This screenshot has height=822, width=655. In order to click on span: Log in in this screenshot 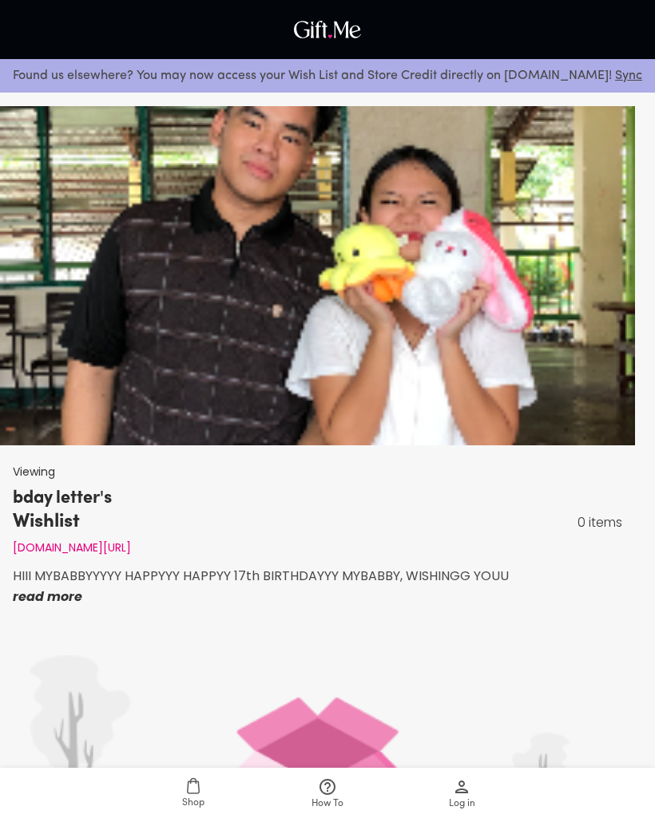, I will do `click(461, 804)`.